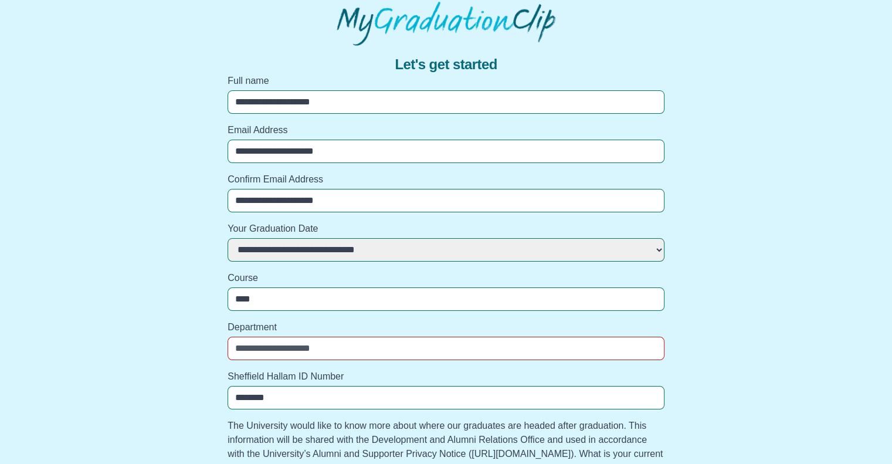 The width and height of the screenshot is (892, 464). Describe the element at coordinates (446, 179) in the screenshot. I see `label: Confirm Email Address` at that location.